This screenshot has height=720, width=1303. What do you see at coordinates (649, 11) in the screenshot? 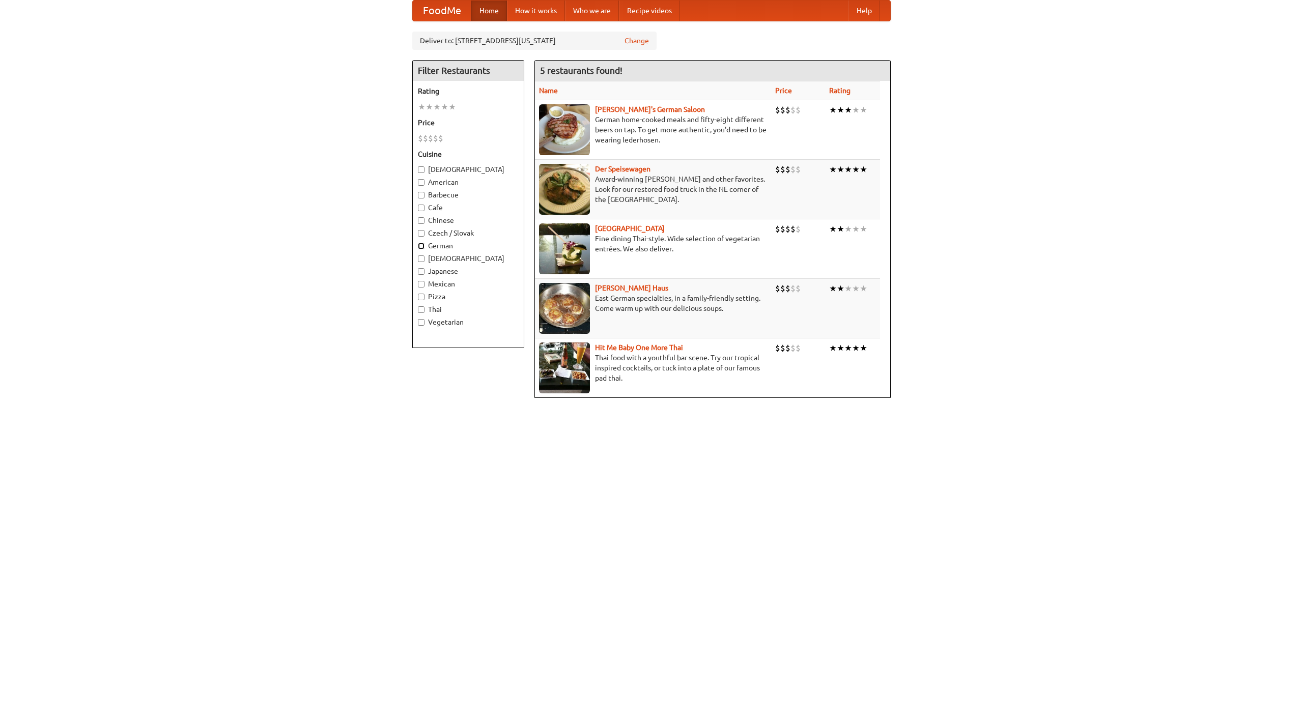
I see `a: Recipe videos` at bounding box center [649, 11].